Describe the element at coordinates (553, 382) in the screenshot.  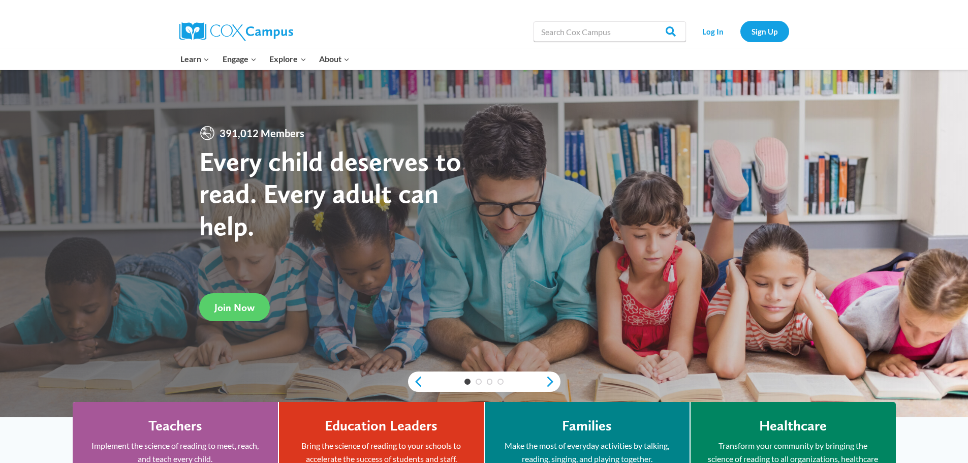
I see `a: next` at that location.